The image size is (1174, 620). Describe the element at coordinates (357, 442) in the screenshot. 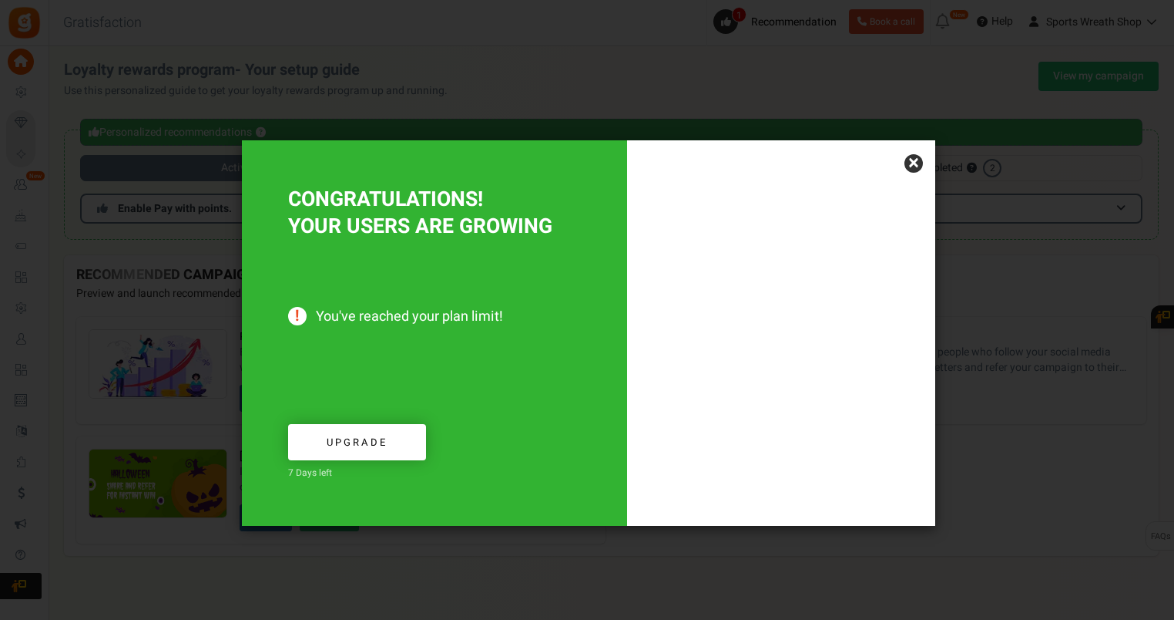

I see `a: Upgrade` at that location.